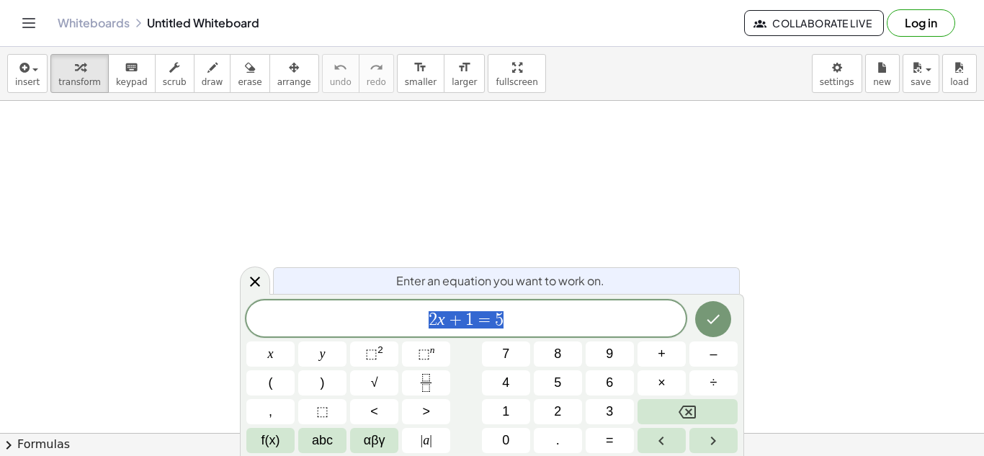 This screenshot has width=984, height=456. I want to click on i: keyboard, so click(131, 68).